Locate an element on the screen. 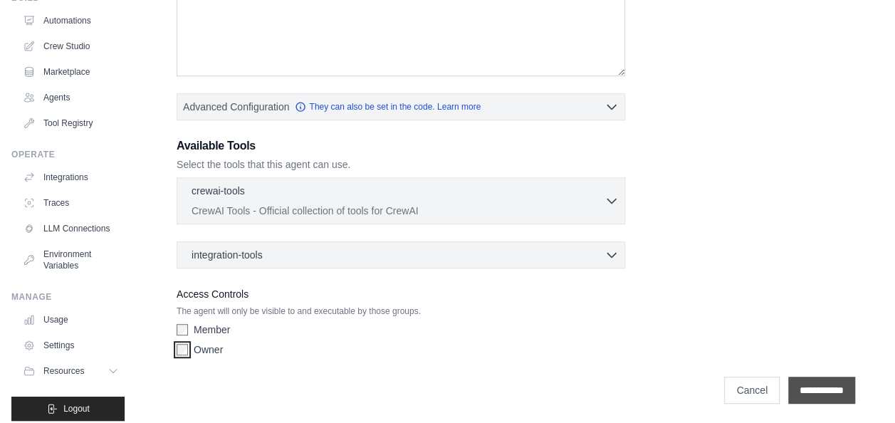 This screenshot has width=895, height=423. span: integration-tools is located at coordinates (227, 255).